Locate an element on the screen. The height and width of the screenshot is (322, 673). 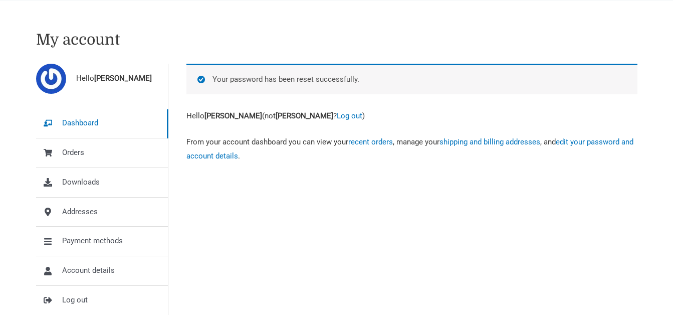
h1: My account is located at coordinates (337, 40).